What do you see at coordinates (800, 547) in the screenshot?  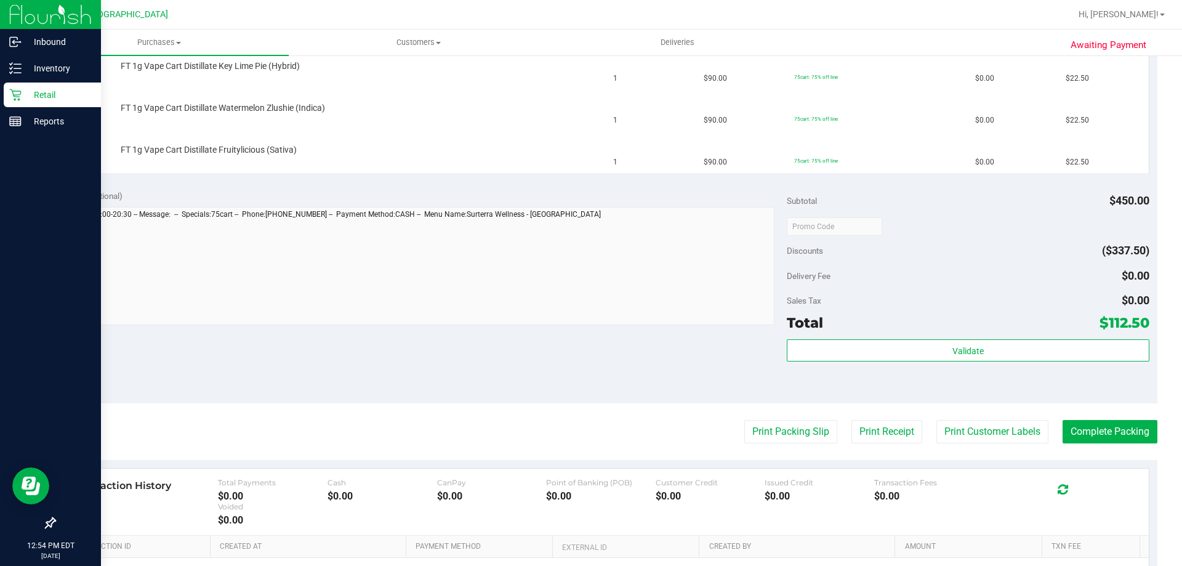 I see `a: Created By` at bounding box center [800, 547].